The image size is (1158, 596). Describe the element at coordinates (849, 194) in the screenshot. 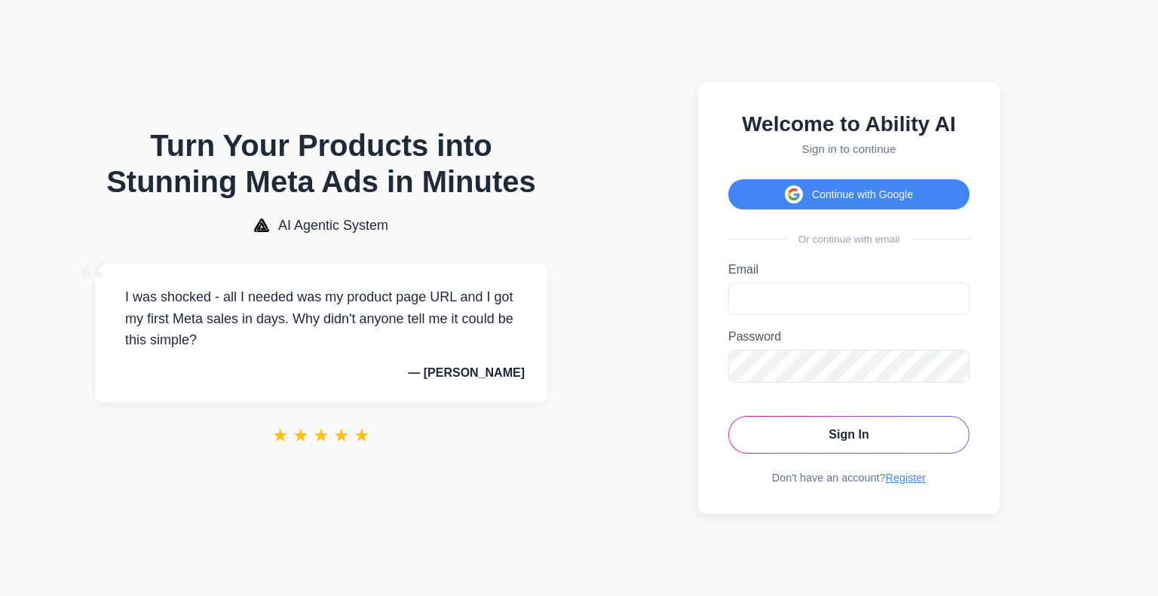

I see `button: Continue with Google` at that location.